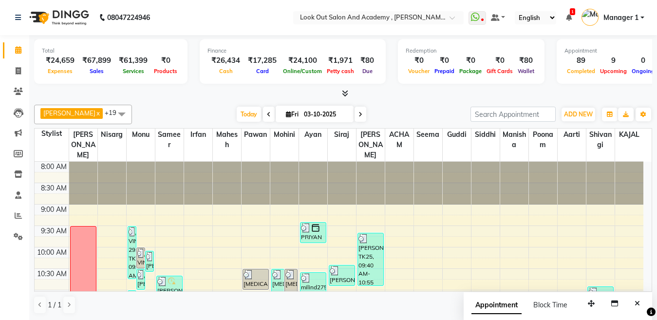  I want to click on span: Online/Custom, so click(302, 71).